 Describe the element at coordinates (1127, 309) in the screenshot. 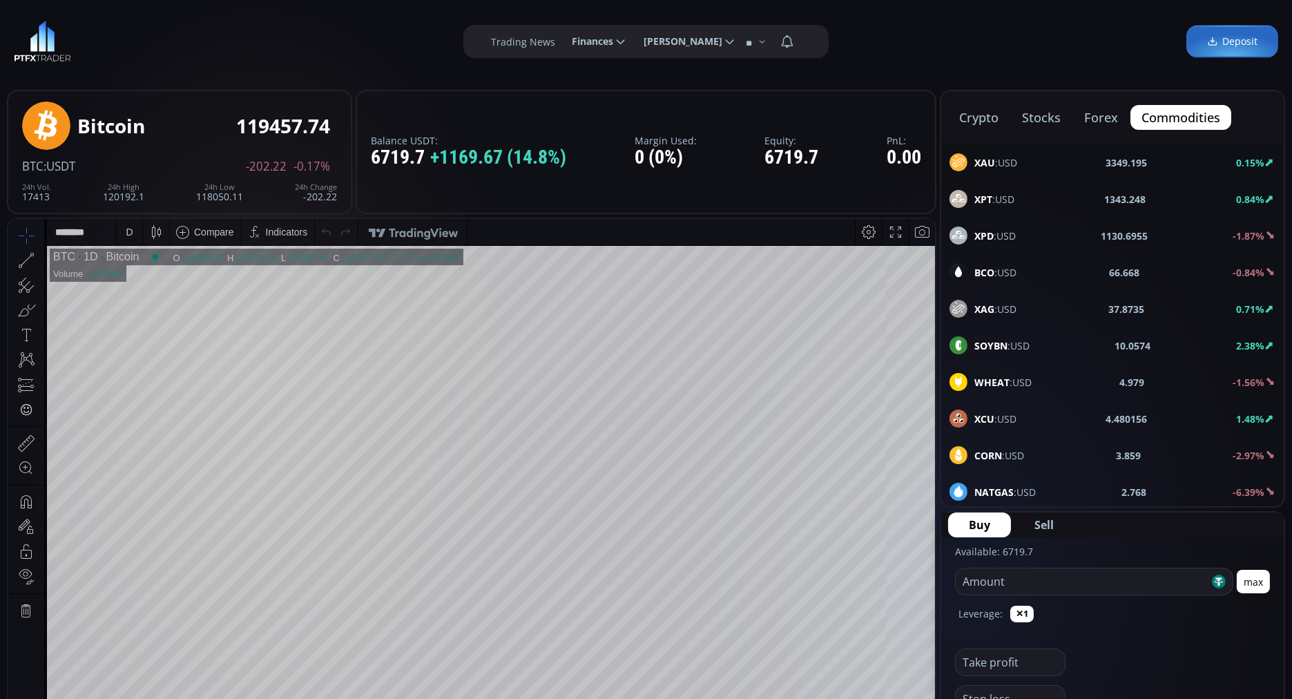

I see `b: 37.8735` at that location.